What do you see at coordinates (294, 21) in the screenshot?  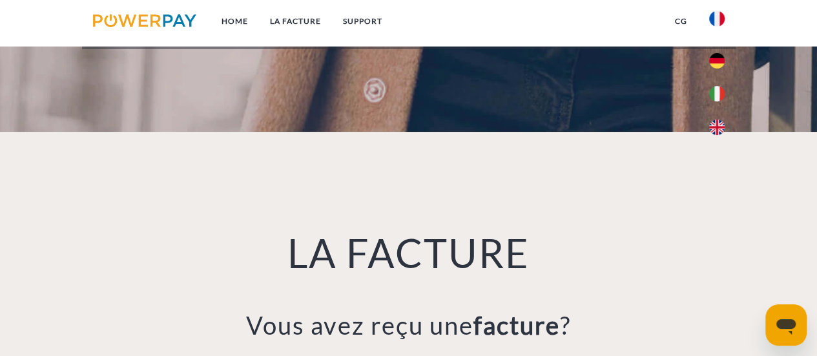 I see `a: LA FACTURE` at bounding box center [294, 21].